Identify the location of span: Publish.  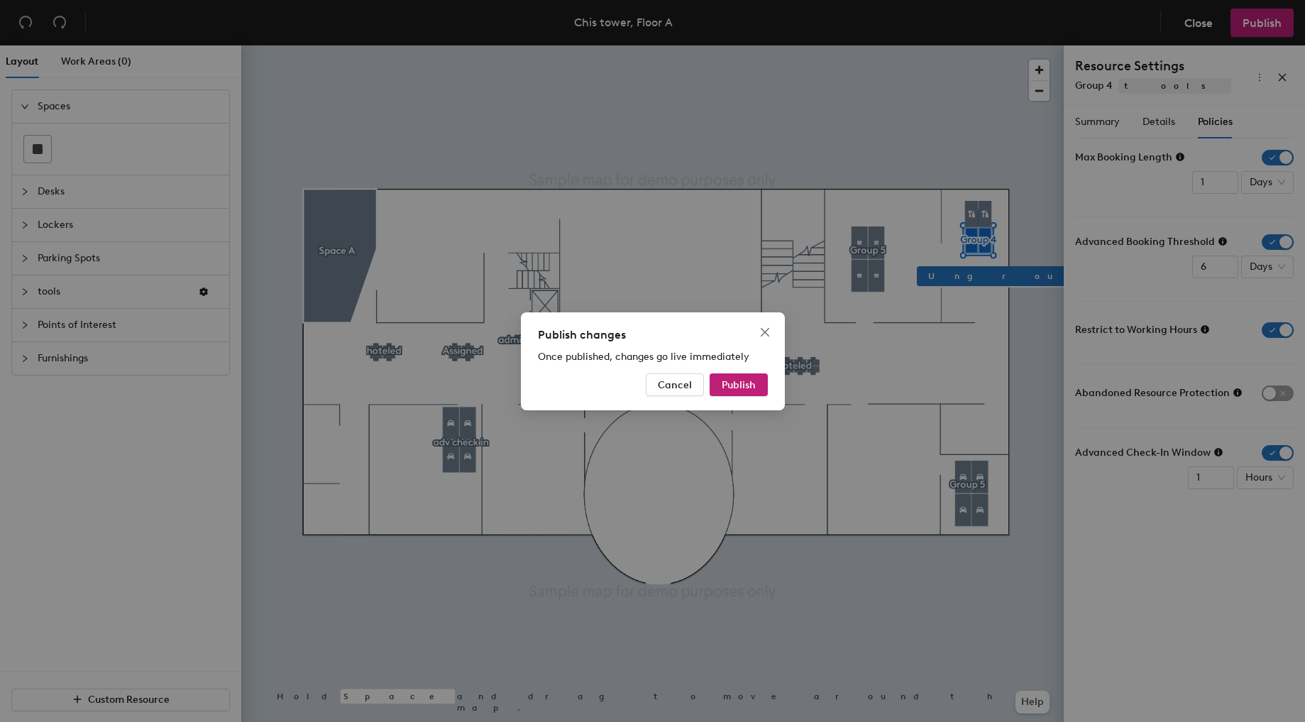
(739, 384).